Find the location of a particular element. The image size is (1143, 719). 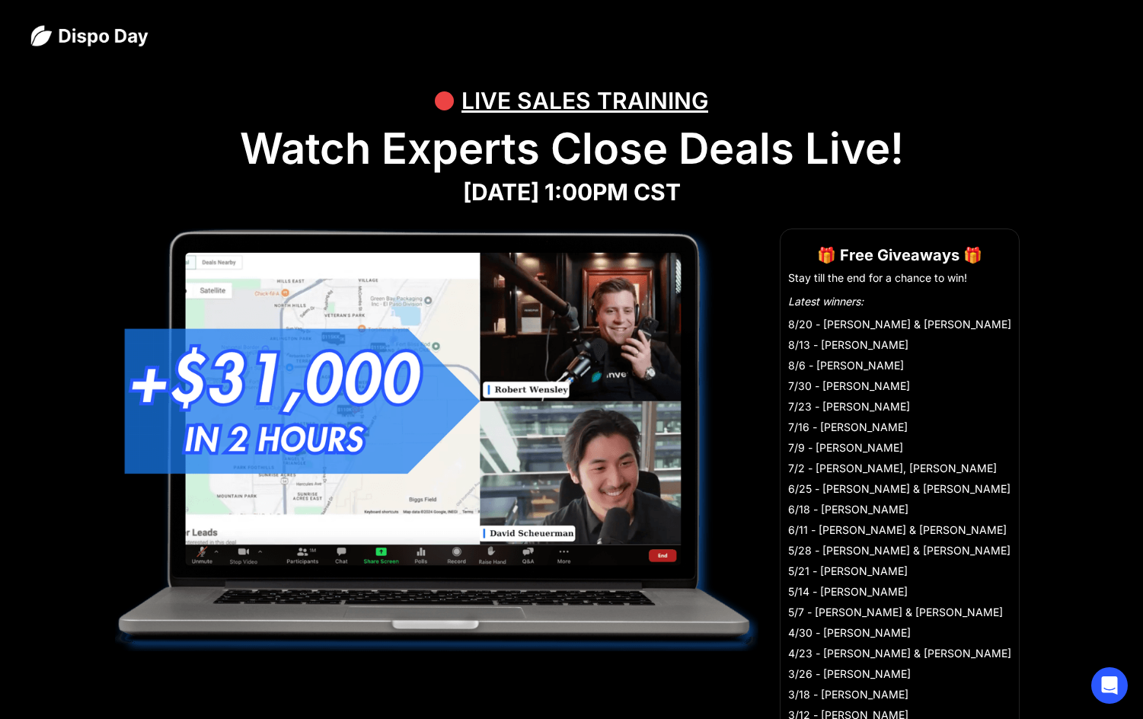

strong: 🎁 Free Giveaways 🎁 is located at coordinates (899, 255).